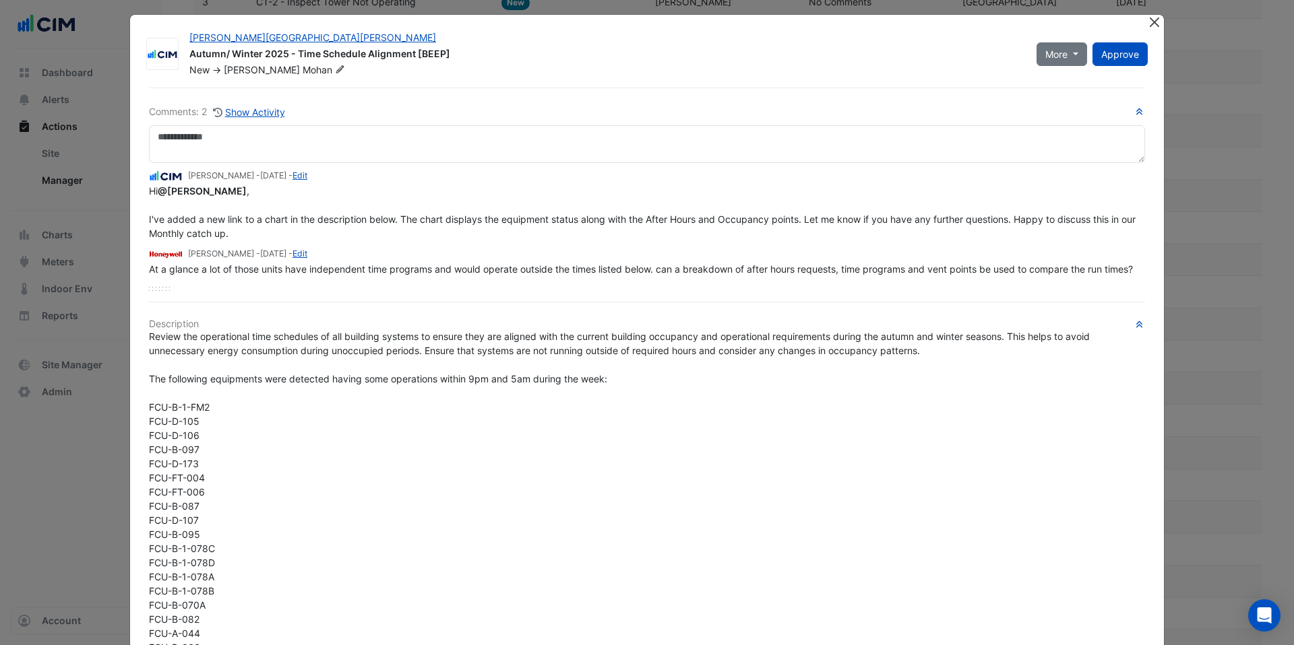 This screenshot has height=645, width=1294. I want to click on span: Approve, so click(1120, 54).